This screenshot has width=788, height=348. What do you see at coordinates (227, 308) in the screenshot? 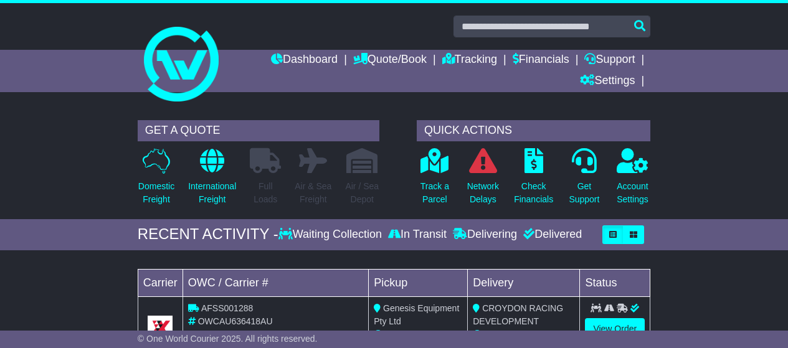
I see `span: AFSS001288` at bounding box center [227, 308].